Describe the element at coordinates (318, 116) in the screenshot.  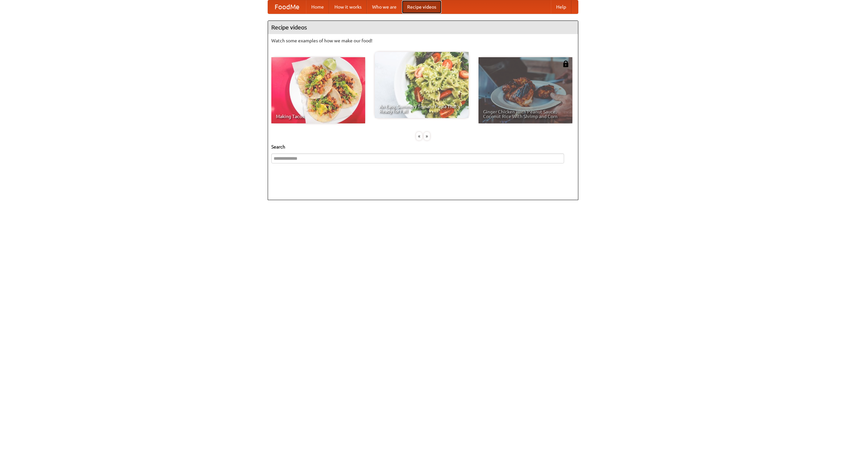
I see `span: Making Tacos` at that location.